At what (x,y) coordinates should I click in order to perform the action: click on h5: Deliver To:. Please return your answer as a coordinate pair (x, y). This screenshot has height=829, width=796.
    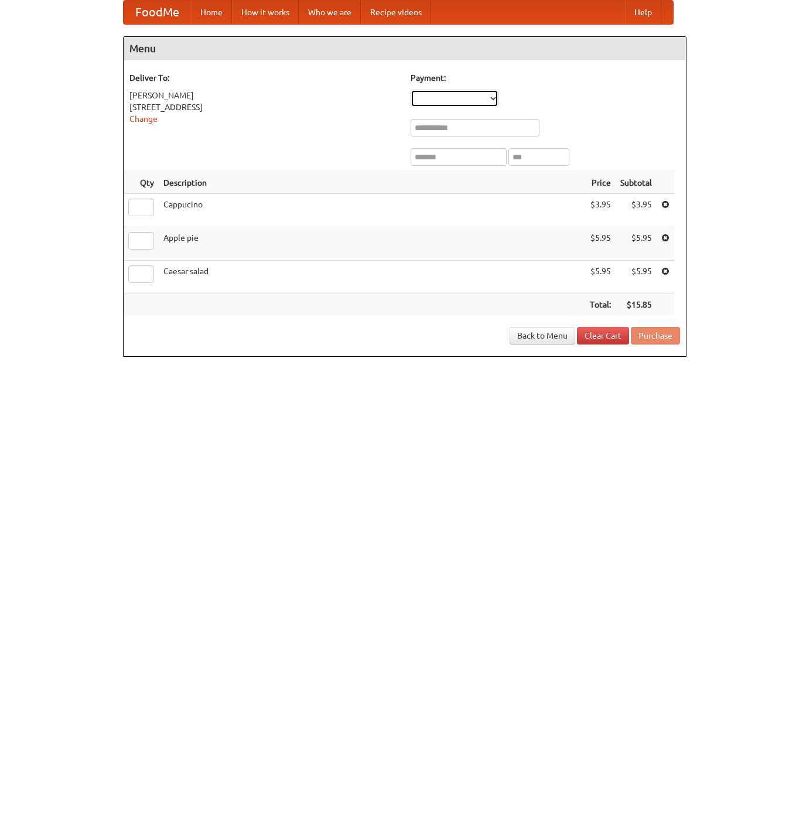
    Looking at the image, I should click on (264, 78).